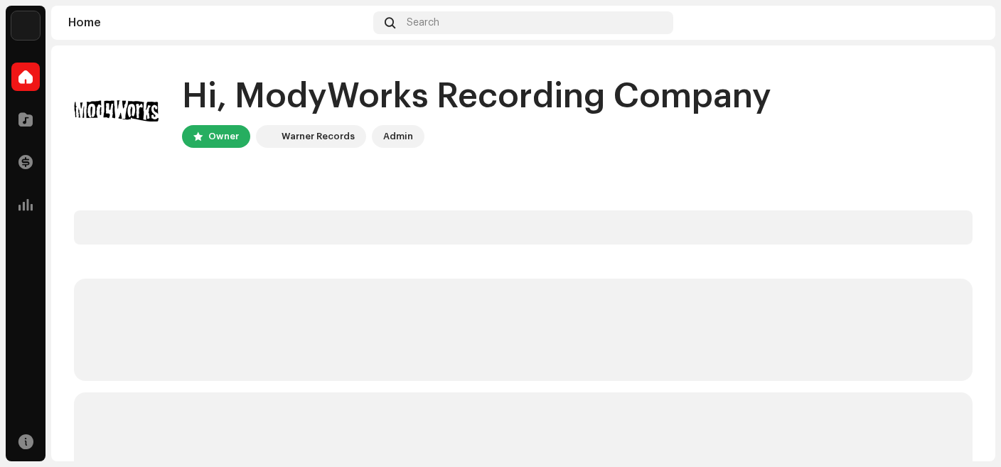 The image size is (1001, 467). What do you see at coordinates (398, 136) in the screenshot?
I see `div: Admin` at bounding box center [398, 136].